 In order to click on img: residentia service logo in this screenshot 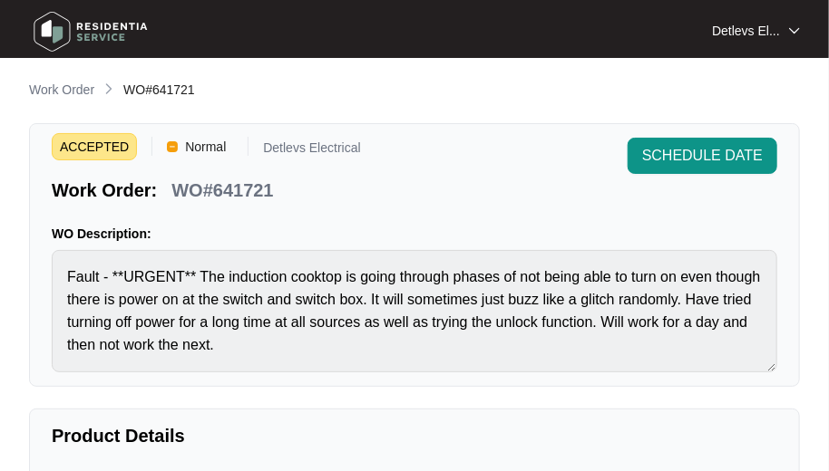, I will do `click(91, 32)`.